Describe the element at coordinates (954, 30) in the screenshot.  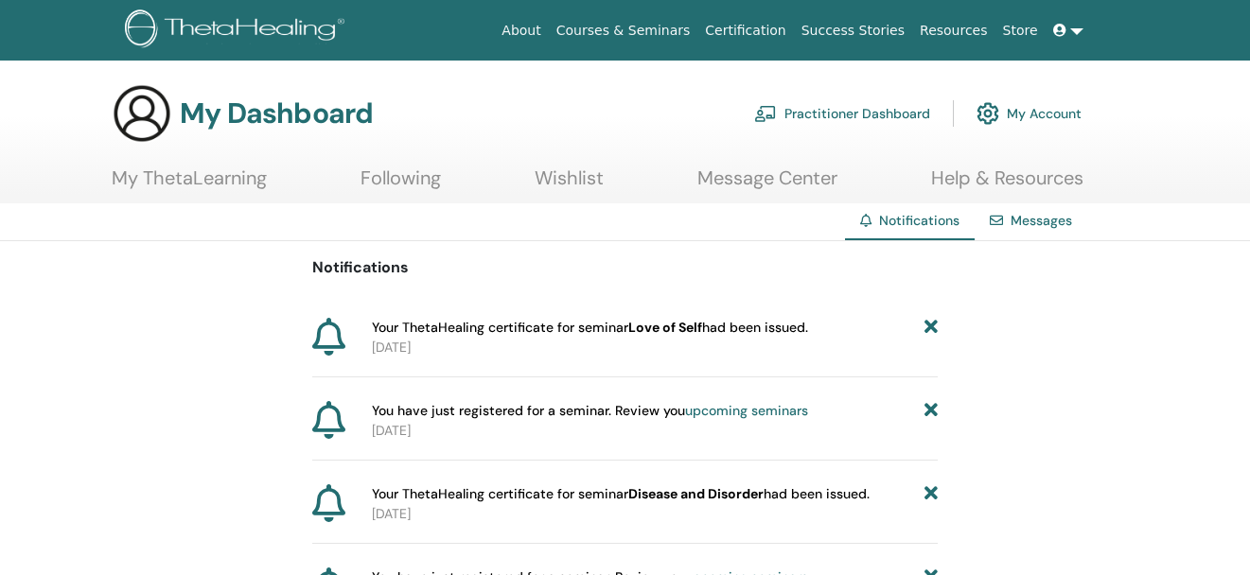
I see `a: Resources` at that location.